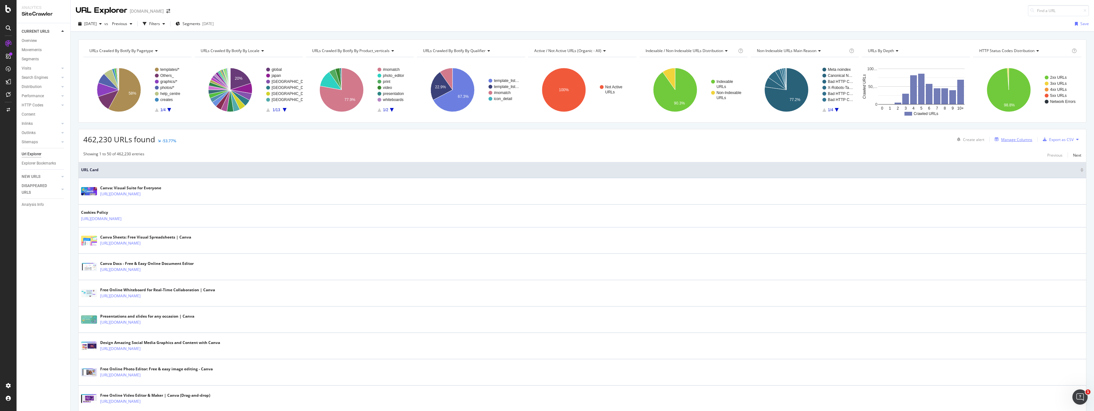 Image resolution: width=1094 pixels, height=411 pixels. I want to click on text: 9, so click(953, 108).